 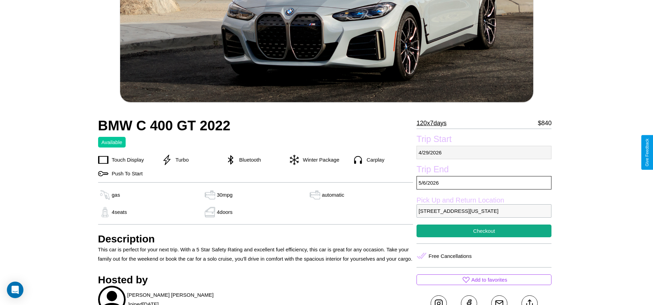 I want to click on p: Available, so click(x=112, y=142).